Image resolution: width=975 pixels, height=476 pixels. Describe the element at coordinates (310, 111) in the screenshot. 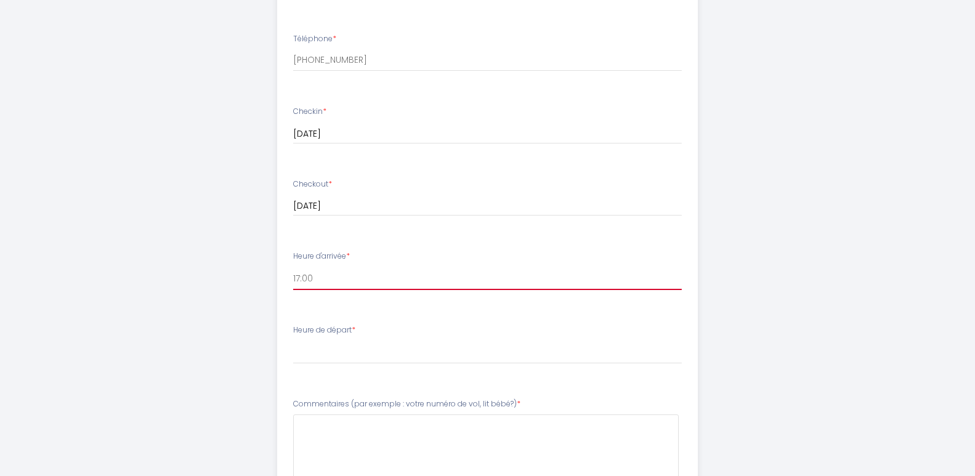

I see `label: Checkin` at that location.